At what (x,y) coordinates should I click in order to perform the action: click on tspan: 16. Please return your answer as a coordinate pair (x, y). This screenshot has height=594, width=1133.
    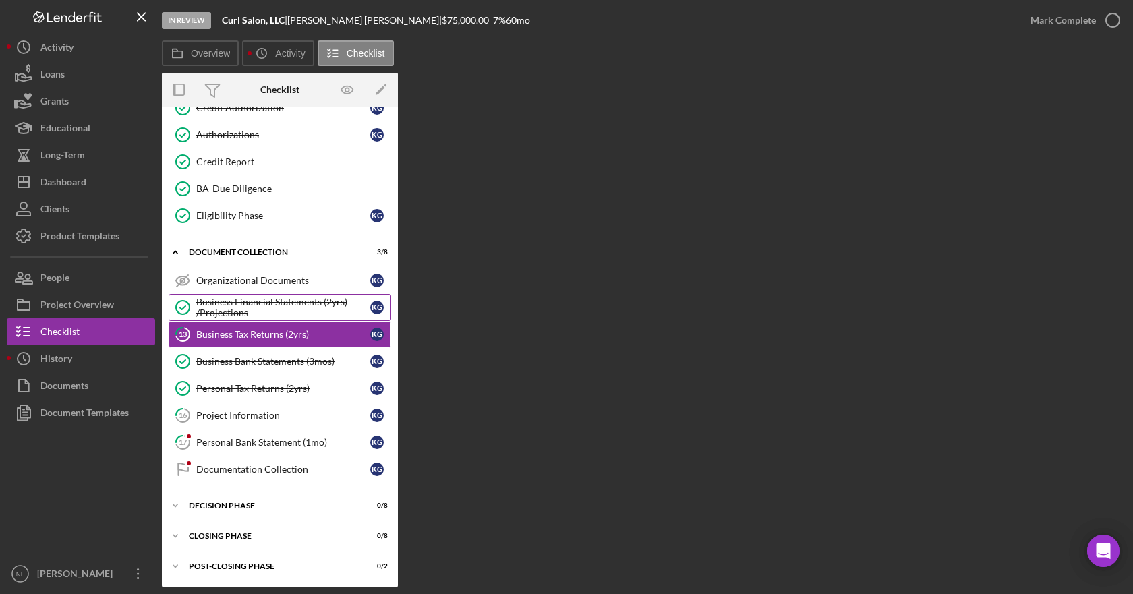
    Looking at the image, I should click on (183, 415).